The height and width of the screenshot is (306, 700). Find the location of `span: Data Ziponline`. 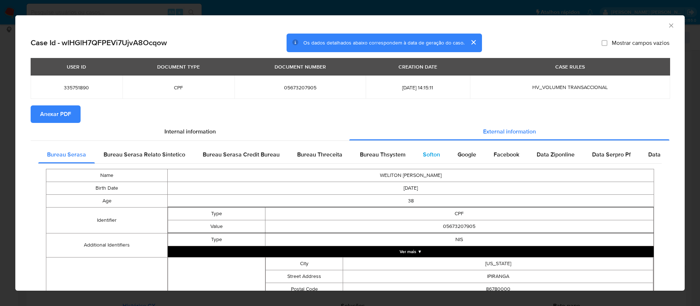

span: Data Ziponline is located at coordinates (556, 154).